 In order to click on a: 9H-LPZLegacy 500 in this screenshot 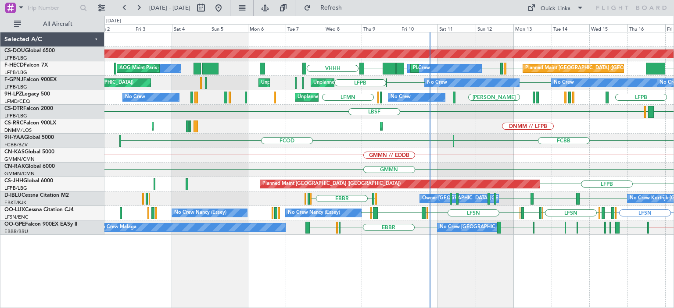, I will do `click(27, 94)`.